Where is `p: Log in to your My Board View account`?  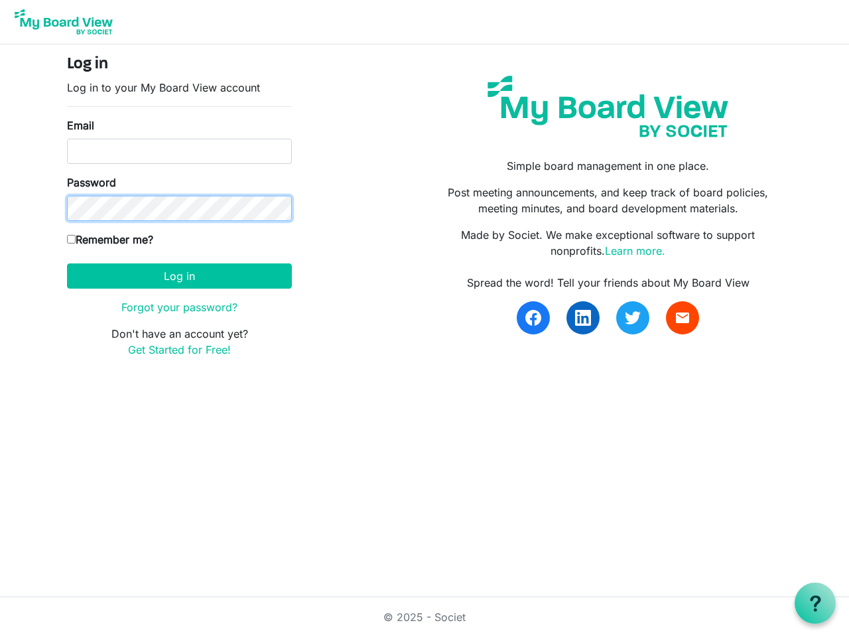 p: Log in to your My Board View account is located at coordinates (179, 88).